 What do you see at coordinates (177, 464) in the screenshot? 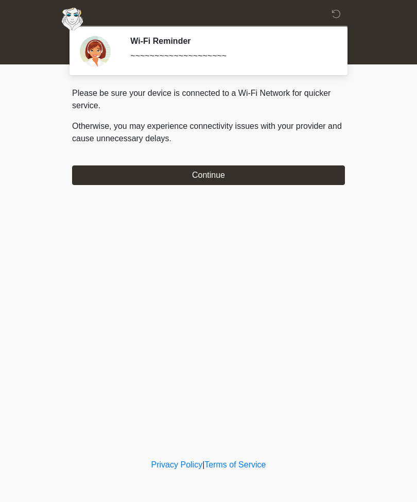
I see `a: Privacy Policy` at bounding box center [177, 464].